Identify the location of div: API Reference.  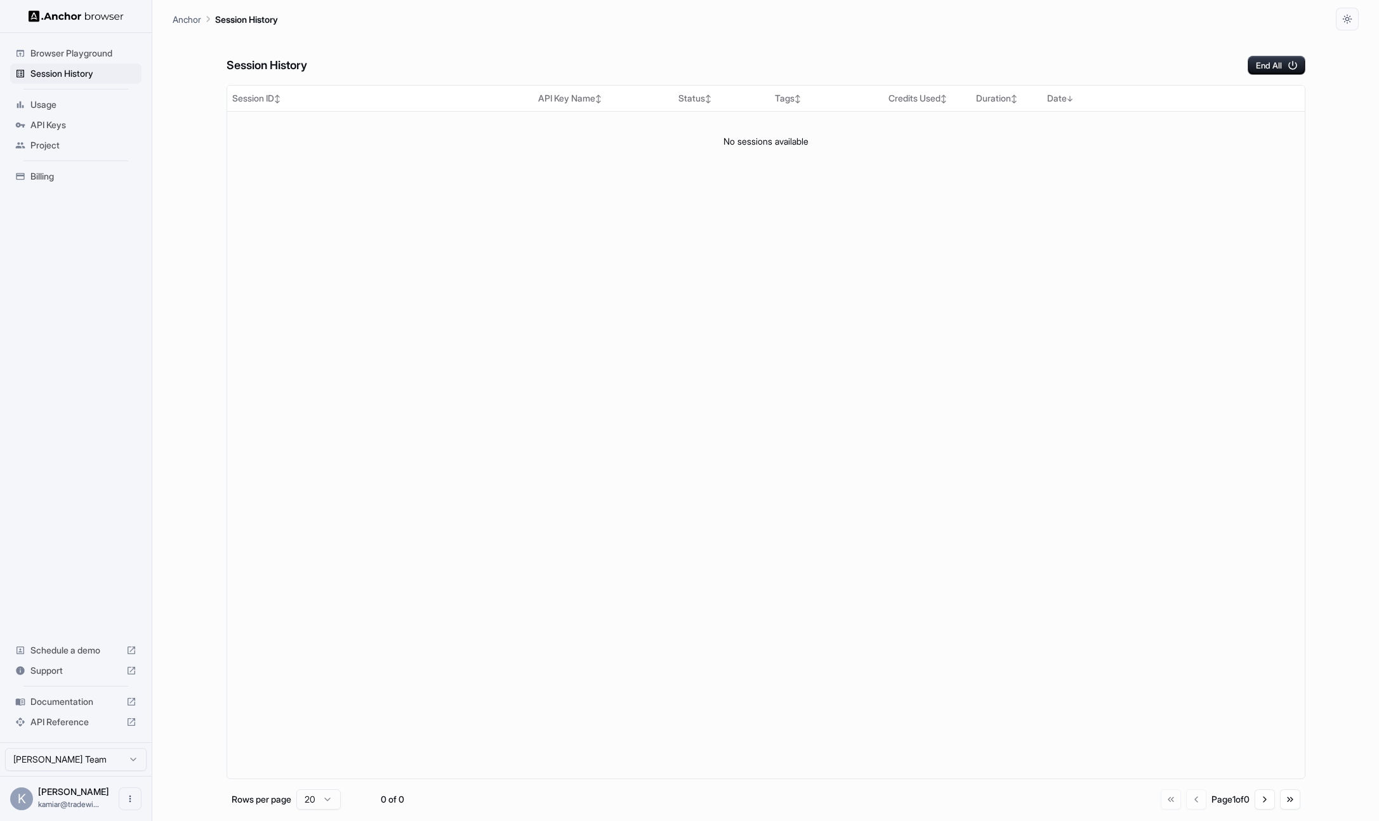
(75, 722).